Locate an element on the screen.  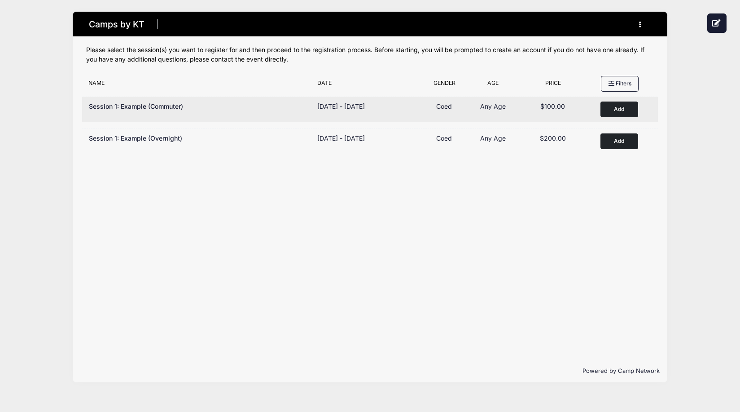
h1: Camps by KT is located at coordinates (117, 24).